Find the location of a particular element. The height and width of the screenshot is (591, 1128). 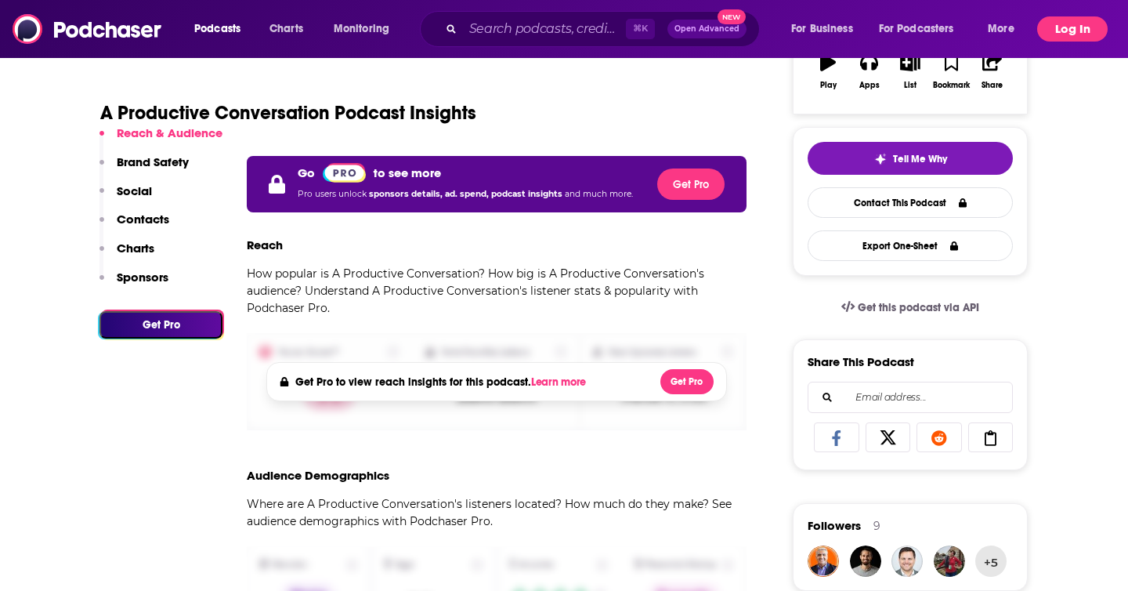

div: Share is located at coordinates (992, 85).